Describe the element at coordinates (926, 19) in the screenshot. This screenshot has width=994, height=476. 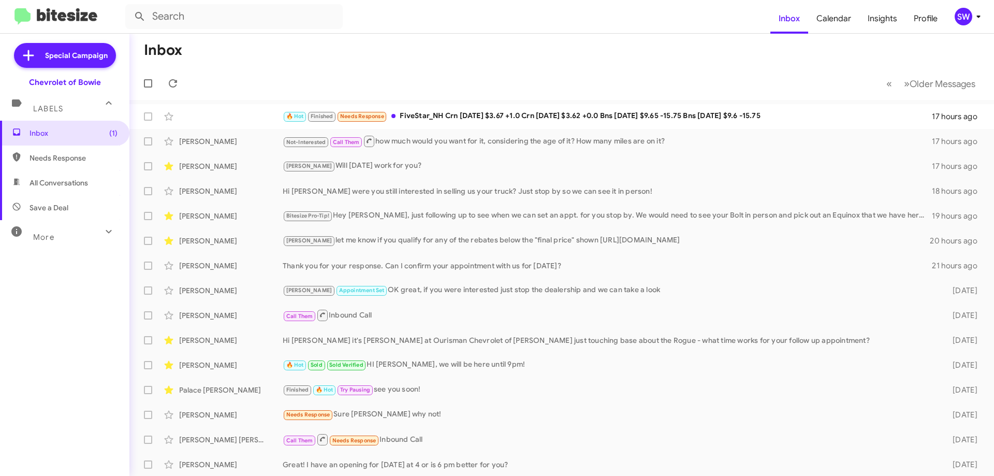
I see `a: Profile` at that location.